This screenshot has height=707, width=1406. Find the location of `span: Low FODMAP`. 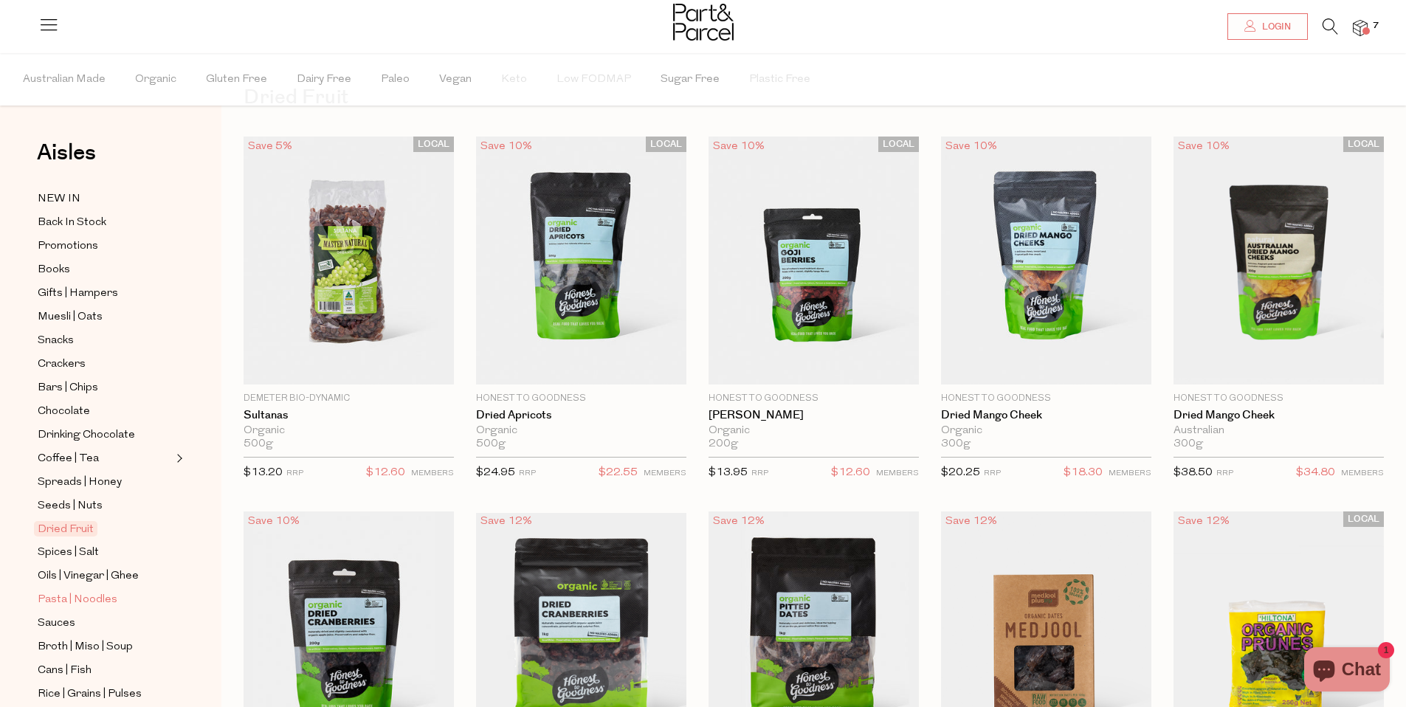

span: Low FODMAP is located at coordinates (593, 80).